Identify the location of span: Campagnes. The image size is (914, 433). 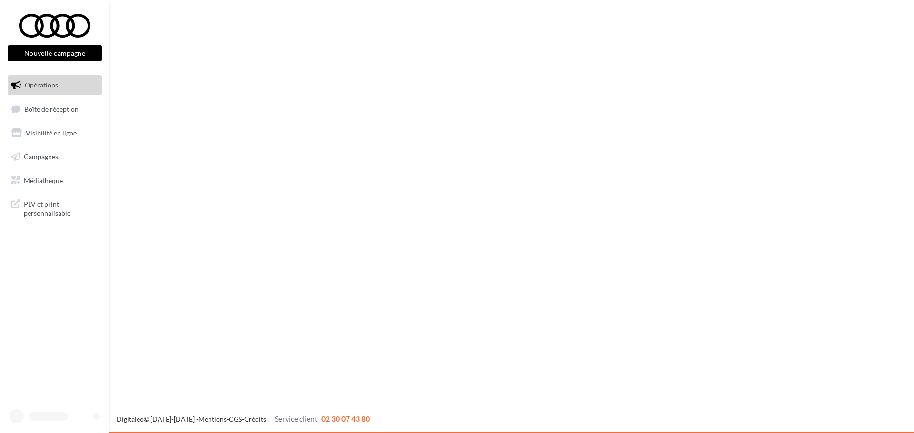
(41, 157).